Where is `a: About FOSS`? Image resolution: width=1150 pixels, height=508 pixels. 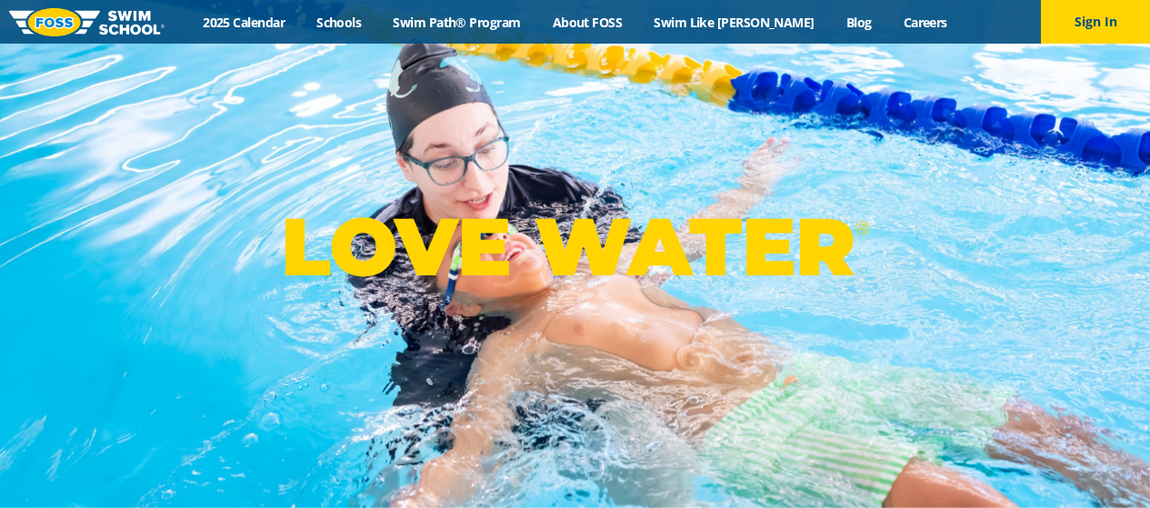
a: About FOSS is located at coordinates (587, 22).